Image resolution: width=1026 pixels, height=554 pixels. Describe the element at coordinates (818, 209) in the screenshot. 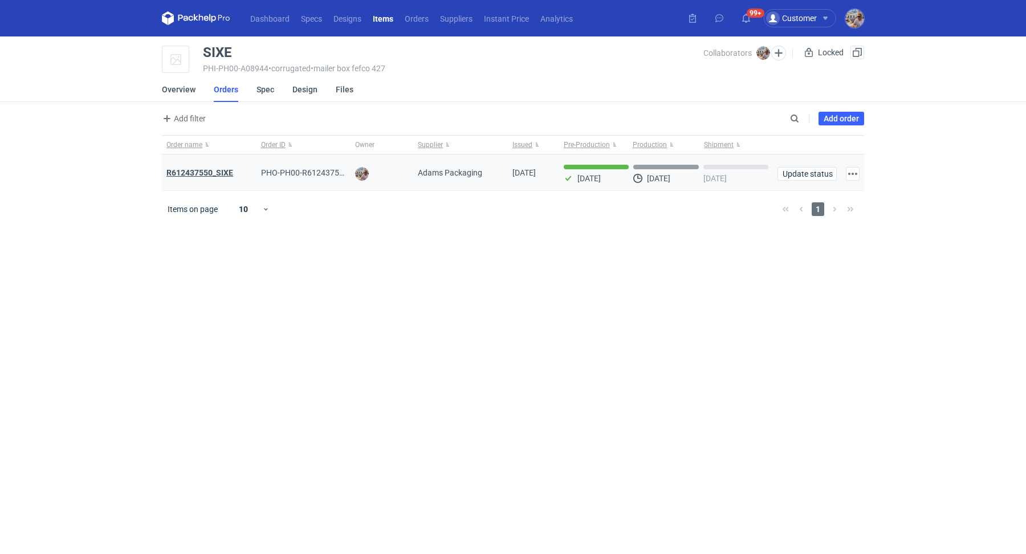

I see `span: 1` at that location.